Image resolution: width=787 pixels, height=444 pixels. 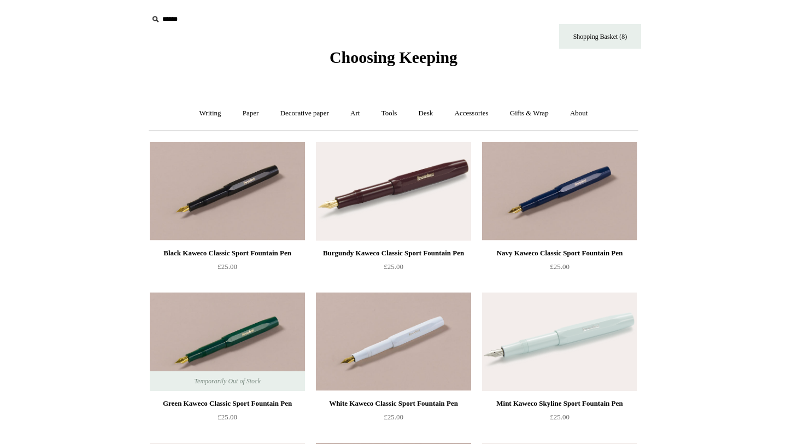 What do you see at coordinates (472, 113) in the screenshot?
I see `a: Accessories` at bounding box center [472, 113].